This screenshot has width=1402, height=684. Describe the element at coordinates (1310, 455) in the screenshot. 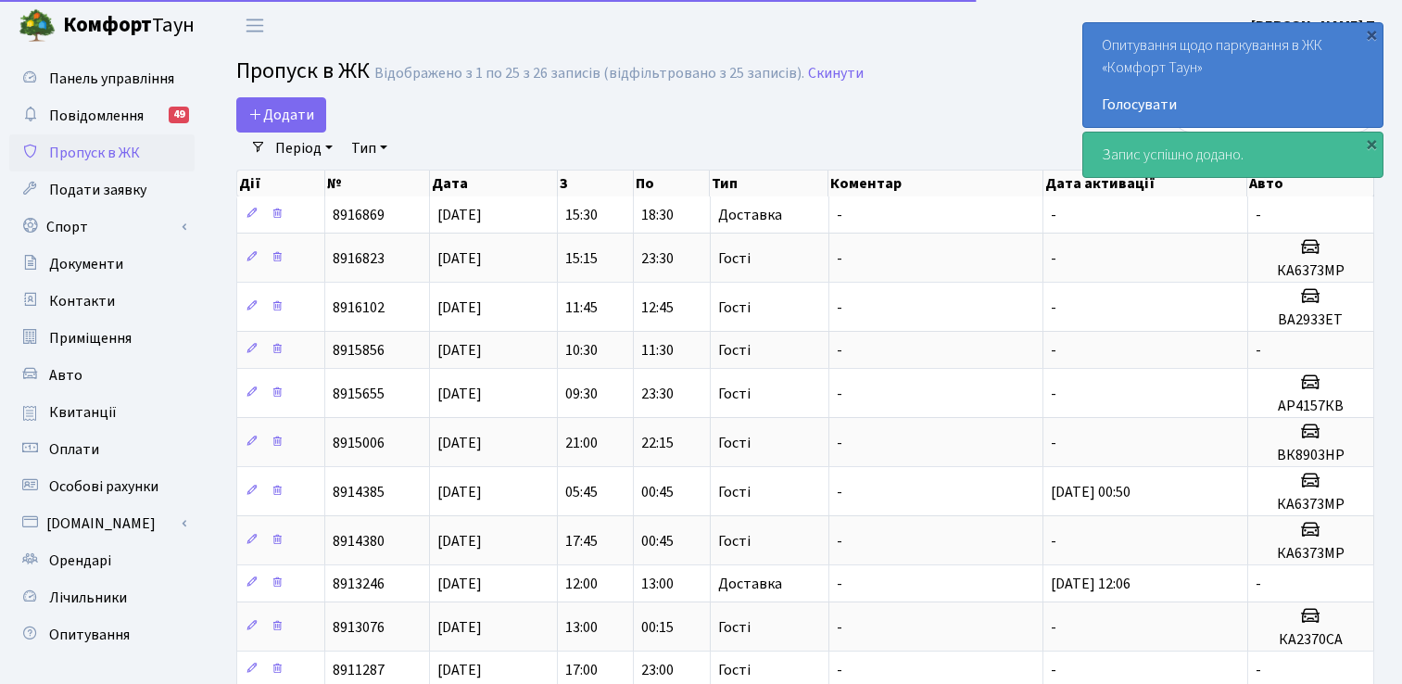

I see `h5: ВК8903НР` at that location.